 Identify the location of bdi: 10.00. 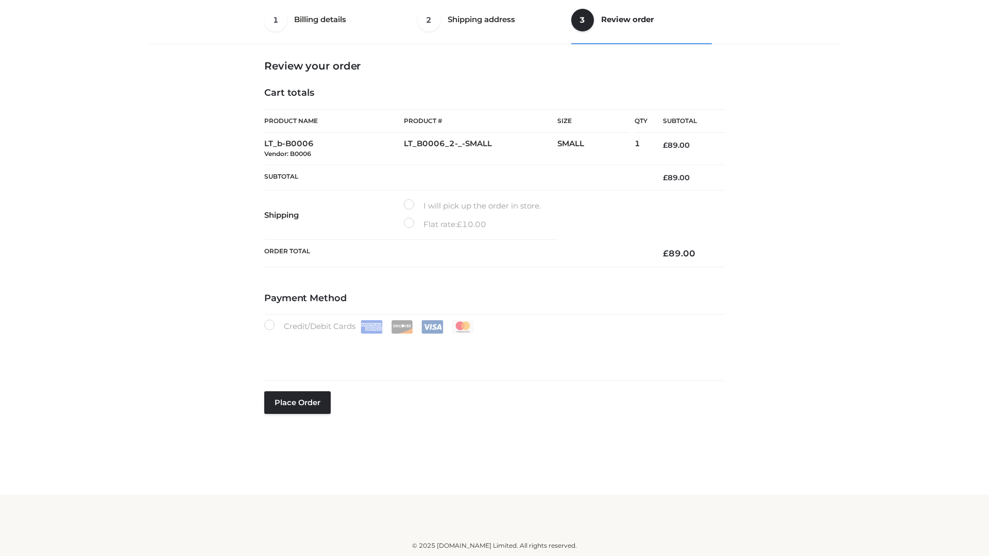
(471, 224).